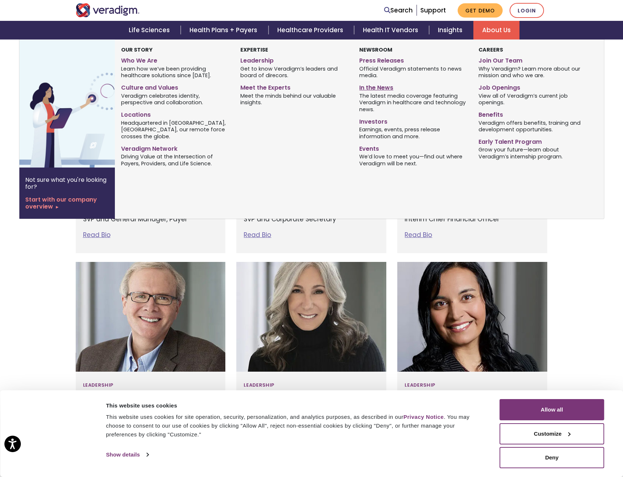  What do you see at coordinates (496, 30) in the screenshot?
I see `a: About Us` at bounding box center [496, 30].